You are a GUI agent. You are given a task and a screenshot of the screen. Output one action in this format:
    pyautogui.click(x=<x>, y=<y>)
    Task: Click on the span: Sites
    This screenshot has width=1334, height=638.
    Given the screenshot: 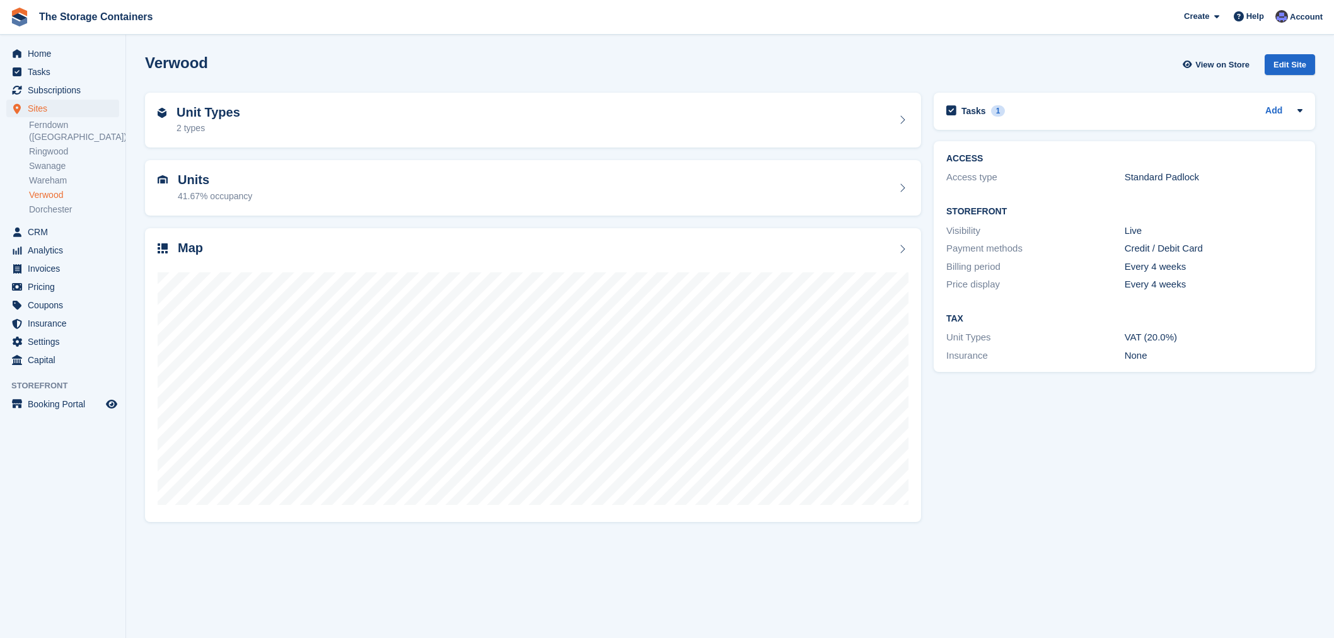 What is the action you would take?
    pyautogui.click(x=66, y=108)
    